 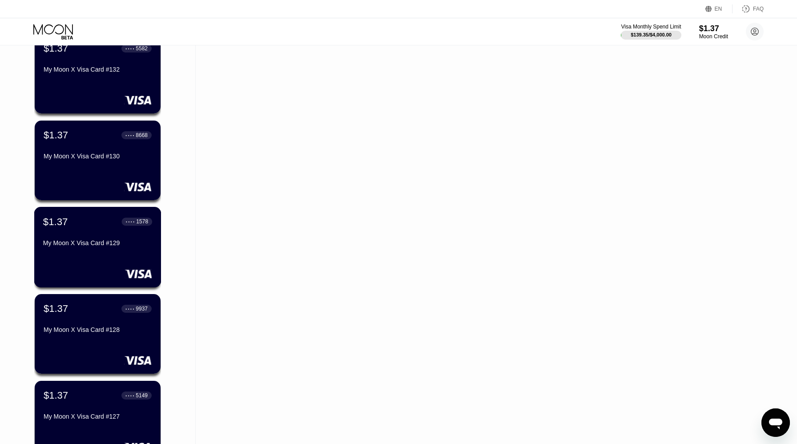 What do you see at coordinates (97, 156) in the screenshot?
I see `div: My Moon X Visa Card #130` at bounding box center [97, 156].